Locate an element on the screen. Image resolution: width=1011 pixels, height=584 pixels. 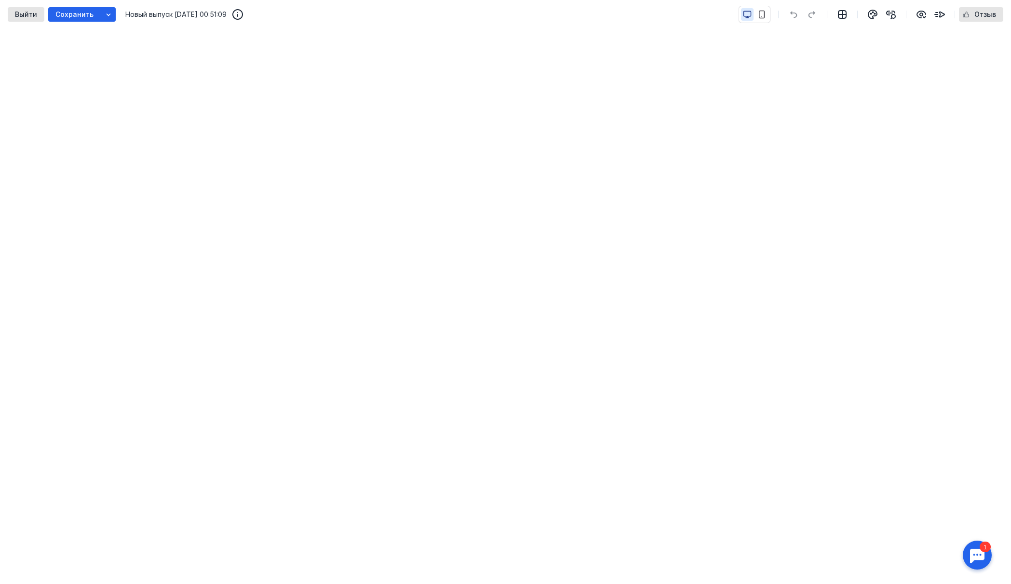
button: Выйти is located at coordinates (26, 14).